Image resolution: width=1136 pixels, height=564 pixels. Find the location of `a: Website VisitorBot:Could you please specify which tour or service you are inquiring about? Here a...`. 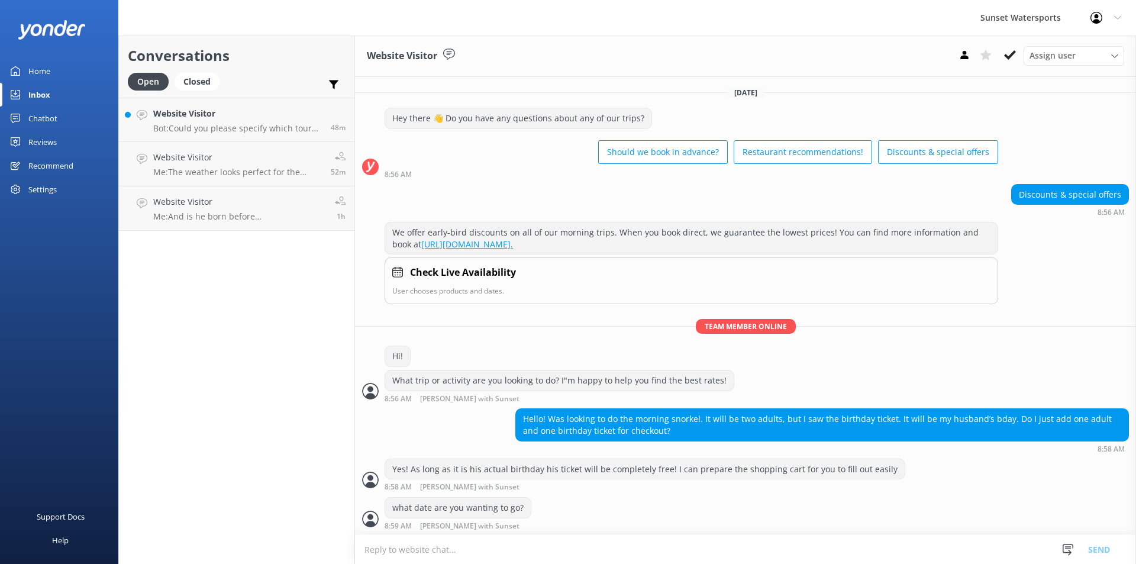

a: Website VisitorBot:Could you please specify which tour or service you are inquiring about? Here a... is located at coordinates (237, 120).